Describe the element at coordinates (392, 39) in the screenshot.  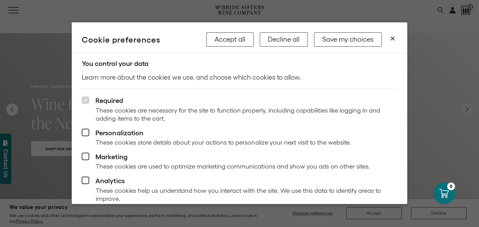
I see `button: Close dialog` at that location.